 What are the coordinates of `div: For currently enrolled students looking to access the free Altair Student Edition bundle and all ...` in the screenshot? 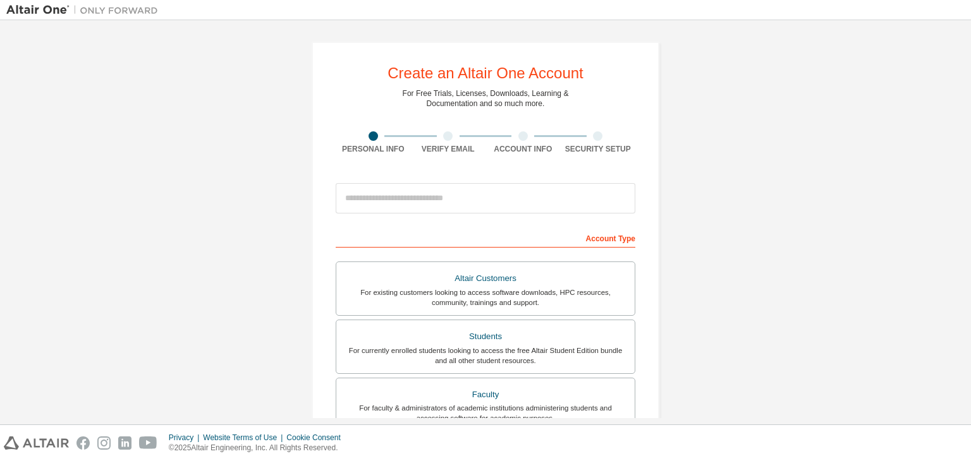 It's located at (485, 356).